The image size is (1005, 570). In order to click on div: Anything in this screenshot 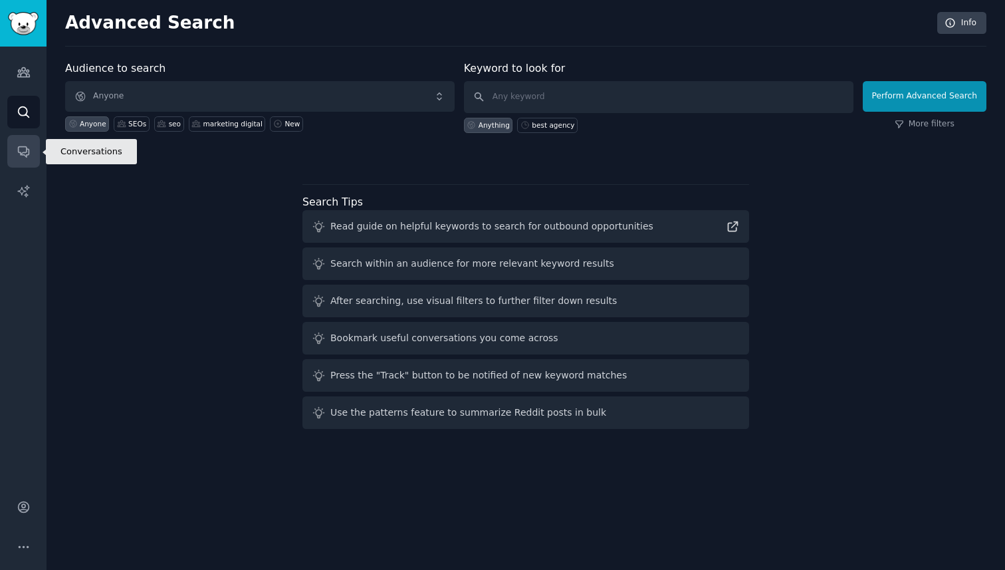, I will do `click(494, 125)`.